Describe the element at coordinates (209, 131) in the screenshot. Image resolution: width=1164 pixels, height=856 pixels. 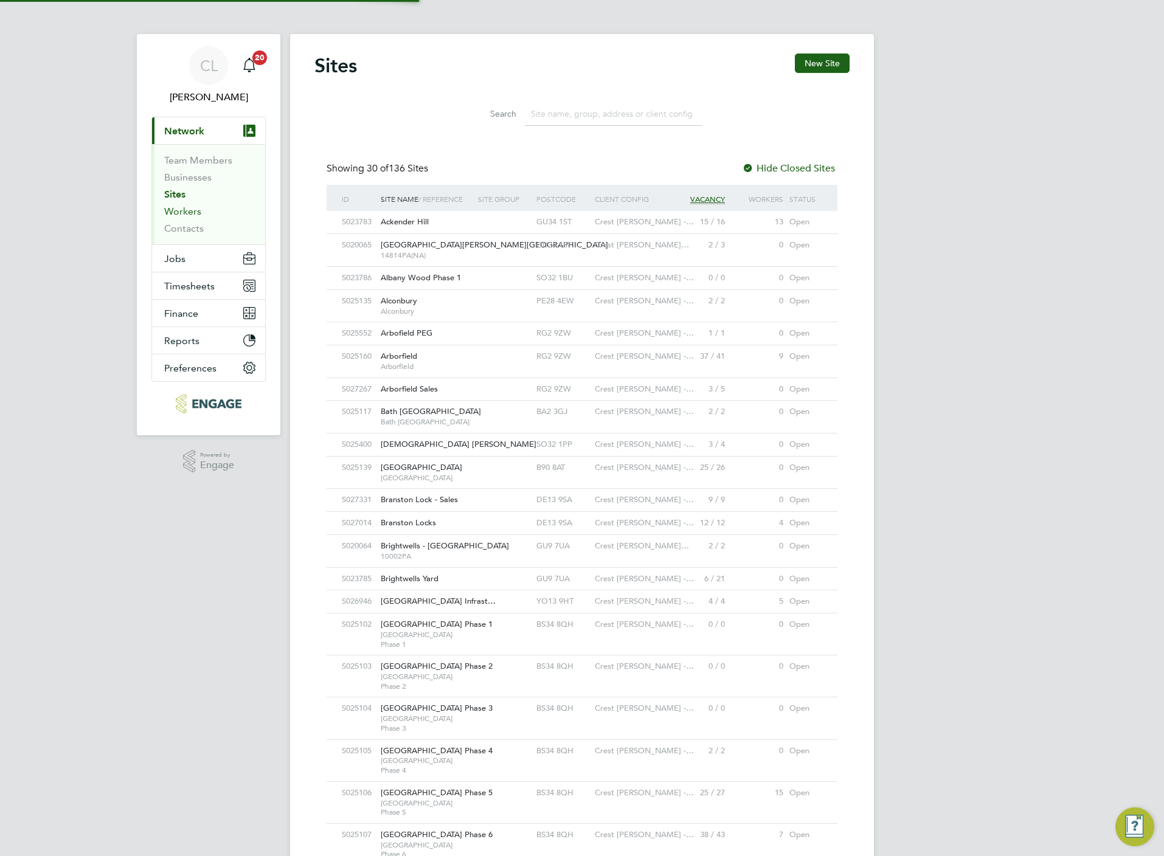
I see `button: Network` at that location.